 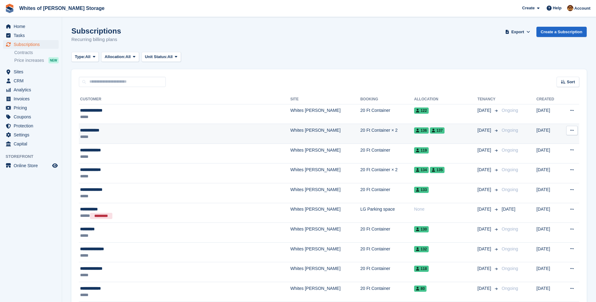 What do you see at coordinates (32, 166) in the screenshot?
I see `span: Online Store` at bounding box center [32, 166].